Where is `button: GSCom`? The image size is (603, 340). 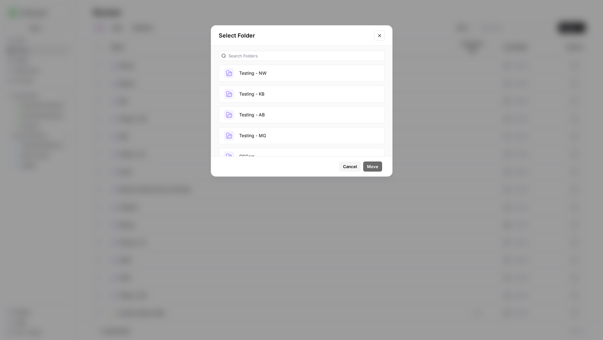
button: GSCom is located at coordinates (302, 157).